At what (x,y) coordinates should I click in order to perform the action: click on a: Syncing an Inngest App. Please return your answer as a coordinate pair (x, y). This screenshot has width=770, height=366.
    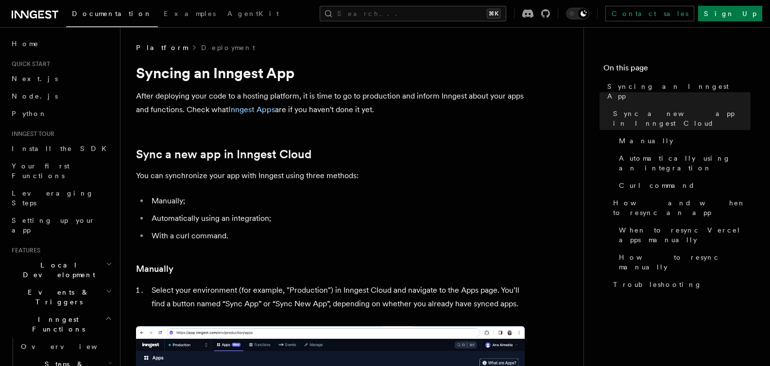
    Looking at the image, I should click on (677, 91).